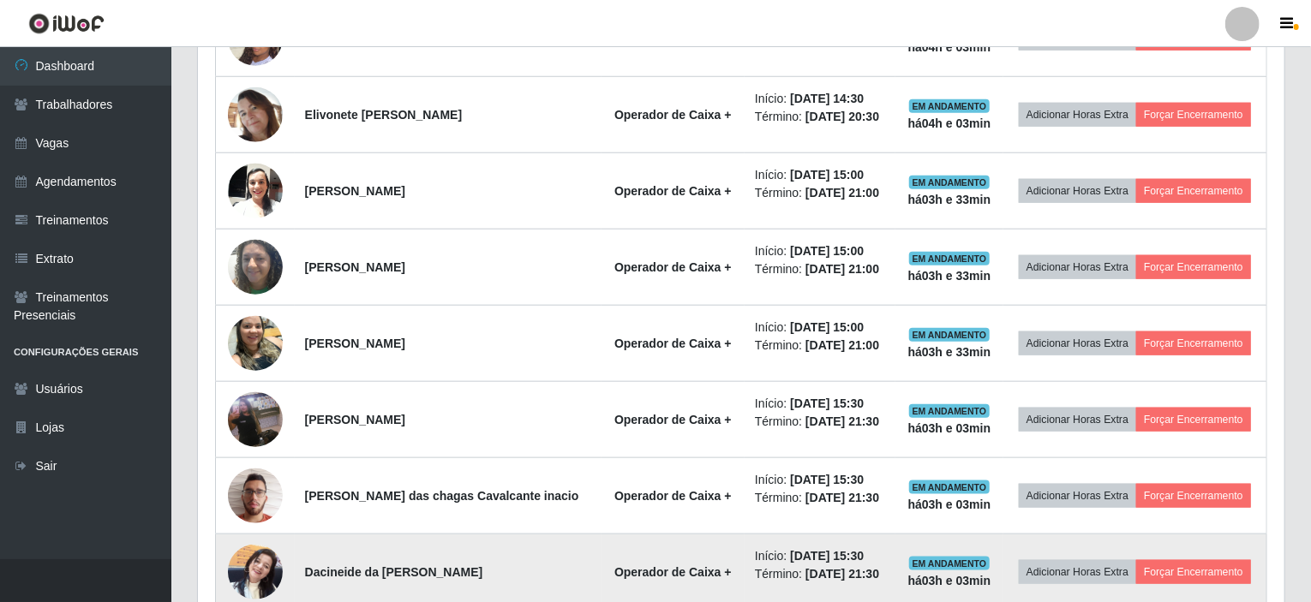 The height and width of the screenshot is (602, 1311). What do you see at coordinates (255, 190) in the screenshot?
I see `img: 1699378278250.jpeg` at bounding box center [255, 190].